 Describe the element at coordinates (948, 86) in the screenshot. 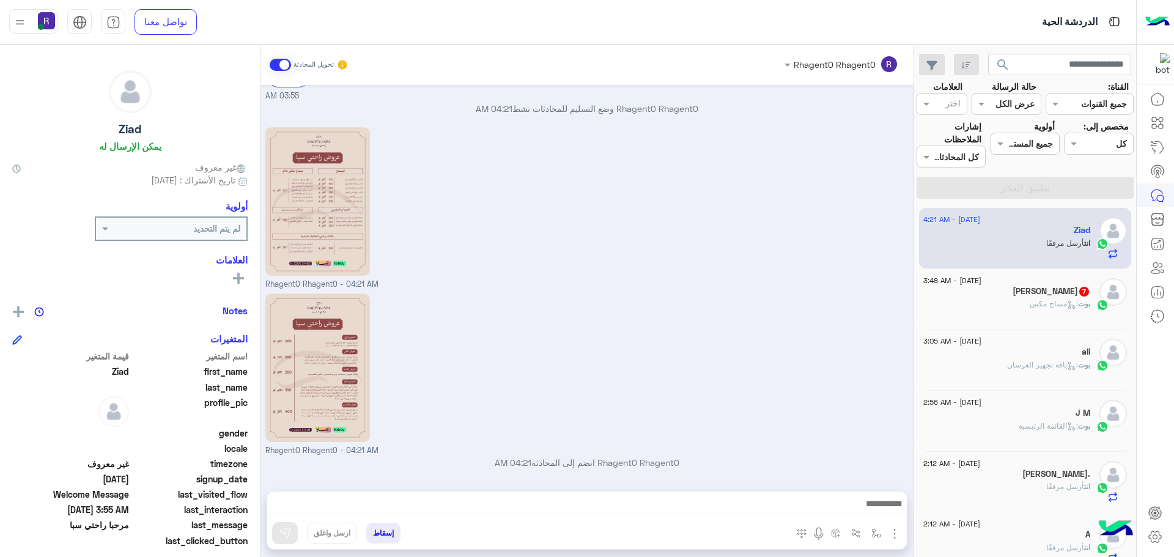

I see `label: العلامات` at that location.